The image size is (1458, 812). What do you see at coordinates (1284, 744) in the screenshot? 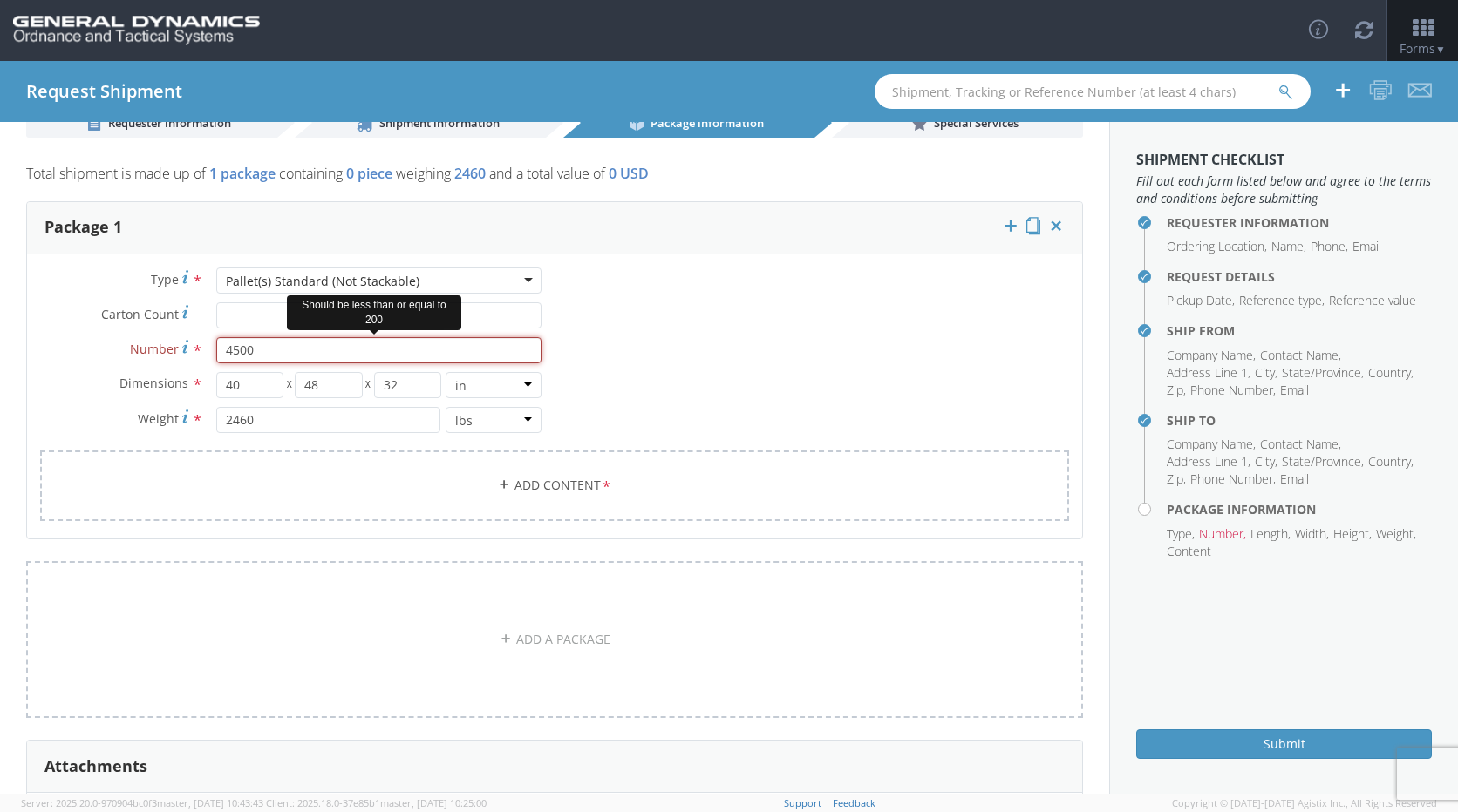
I see `button: Submit` at bounding box center [1284, 744].